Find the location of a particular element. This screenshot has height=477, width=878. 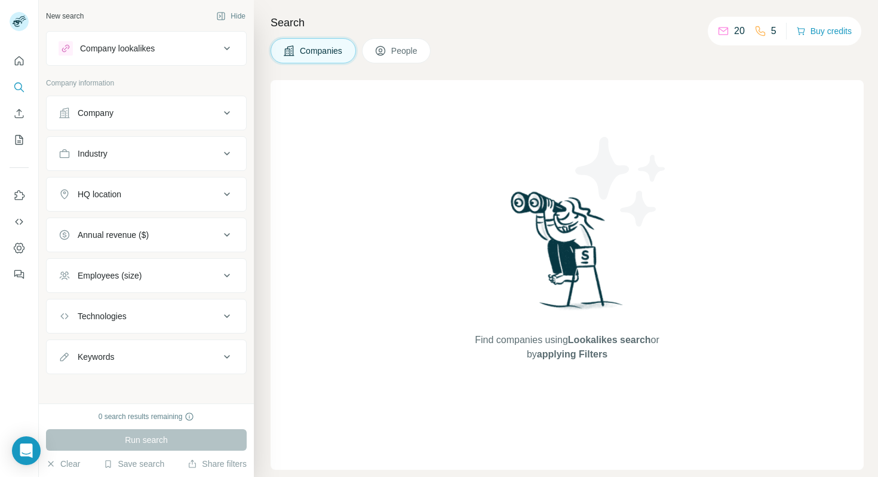

div: Employees (size) is located at coordinates (109, 275).